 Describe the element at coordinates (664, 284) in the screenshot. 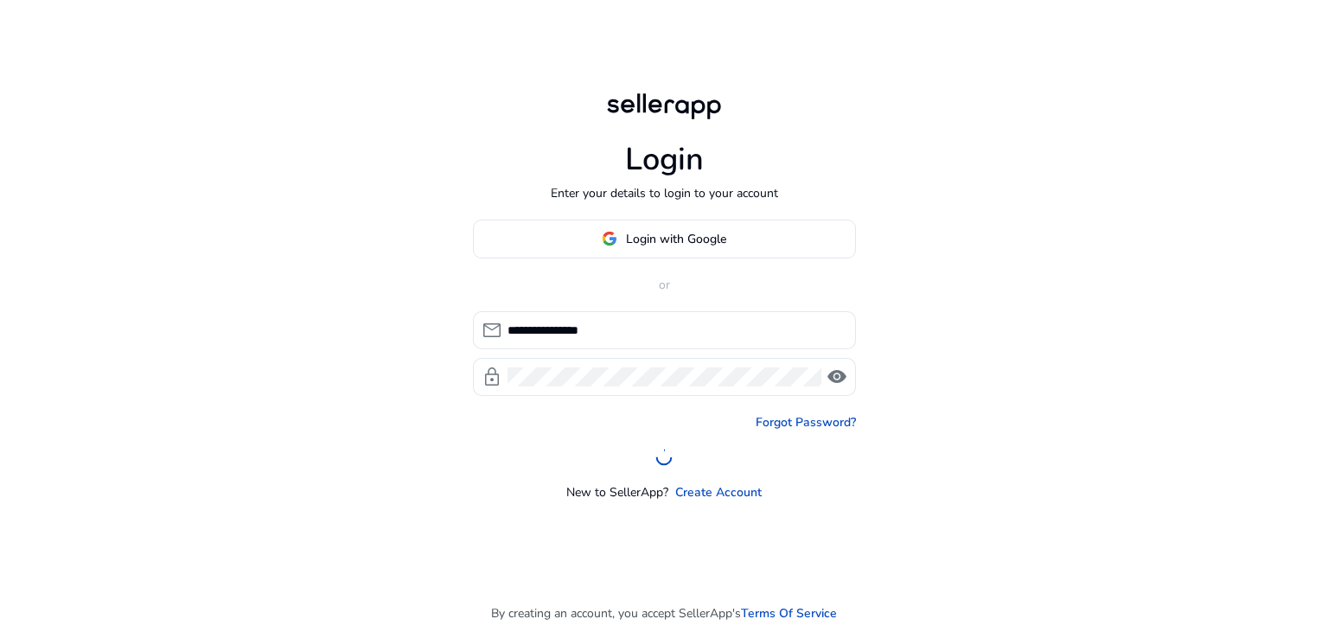

I see `p: or` at that location.